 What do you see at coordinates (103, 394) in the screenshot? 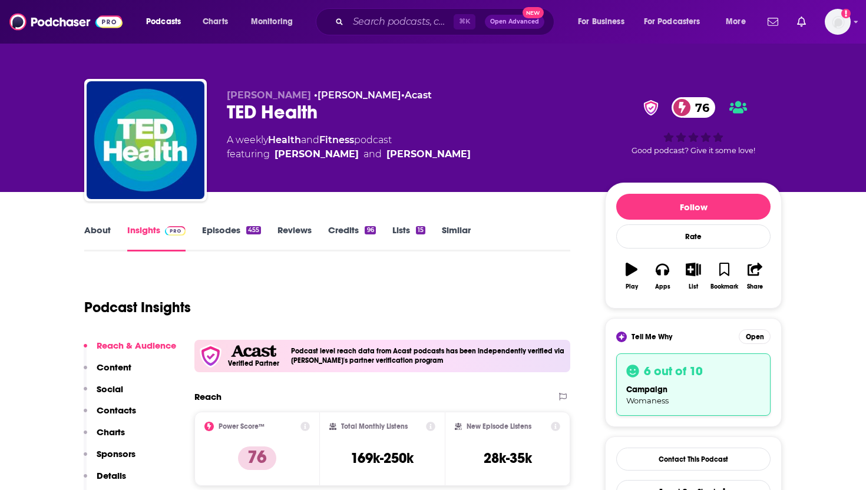
I see `button: Social` at bounding box center [103, 394].